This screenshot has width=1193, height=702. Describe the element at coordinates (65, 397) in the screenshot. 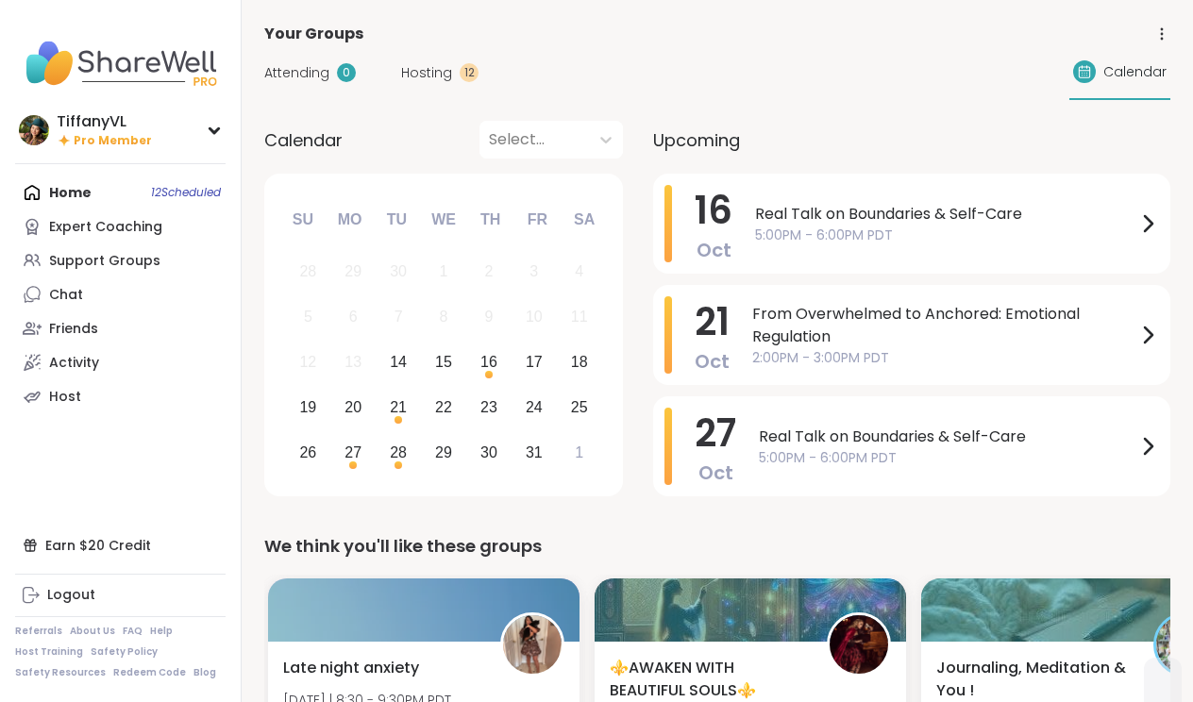

I see `div: Host` at that location.